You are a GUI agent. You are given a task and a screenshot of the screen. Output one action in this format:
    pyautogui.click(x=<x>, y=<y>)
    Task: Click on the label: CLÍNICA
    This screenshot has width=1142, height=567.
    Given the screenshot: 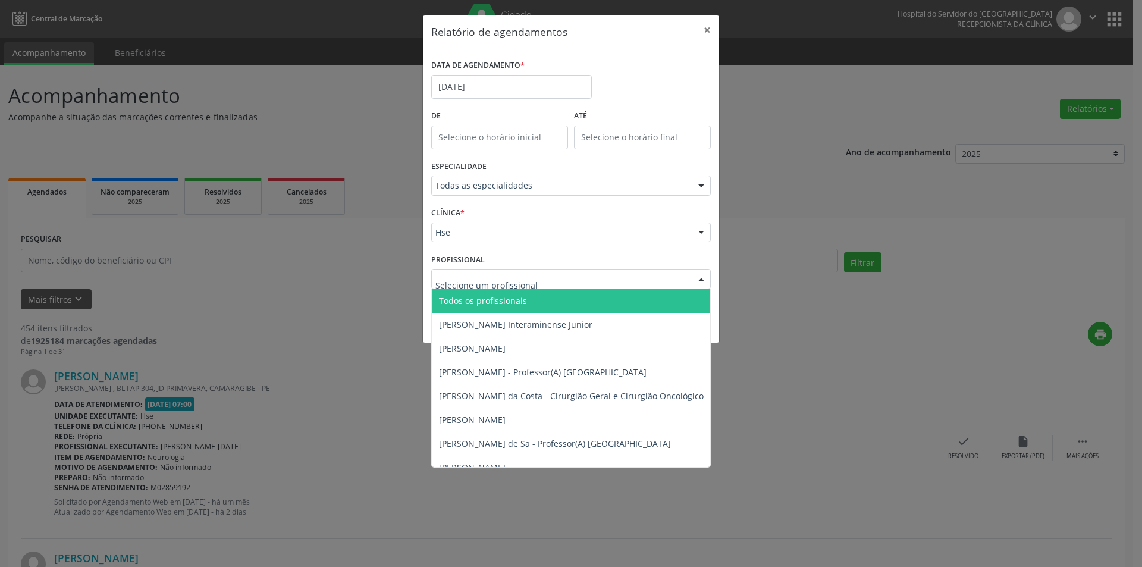 What is the action you would take?
    pyautogui.click(x=448, y=213)
    